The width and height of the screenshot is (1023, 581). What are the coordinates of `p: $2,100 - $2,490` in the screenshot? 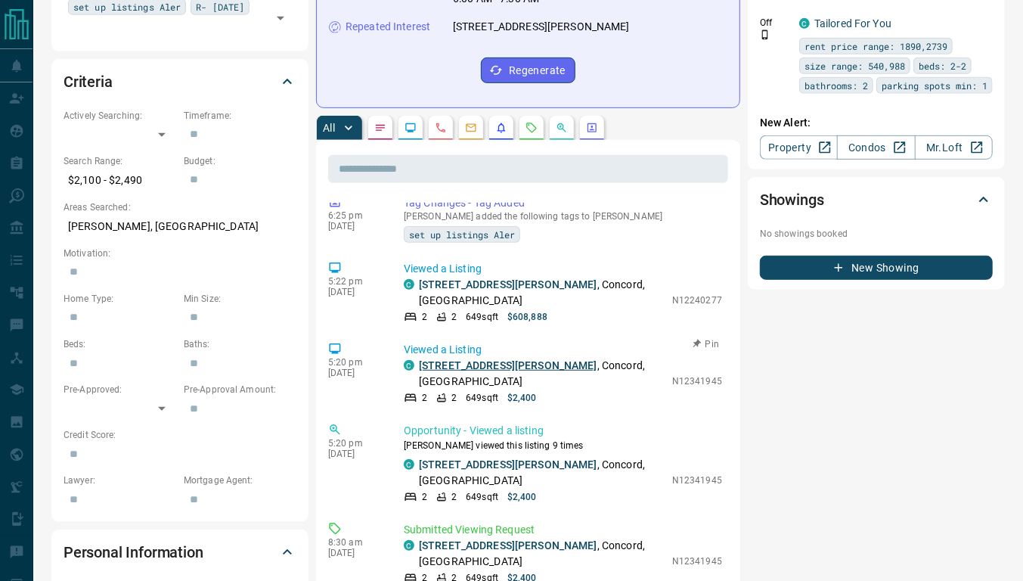 It's located at (119, 180).